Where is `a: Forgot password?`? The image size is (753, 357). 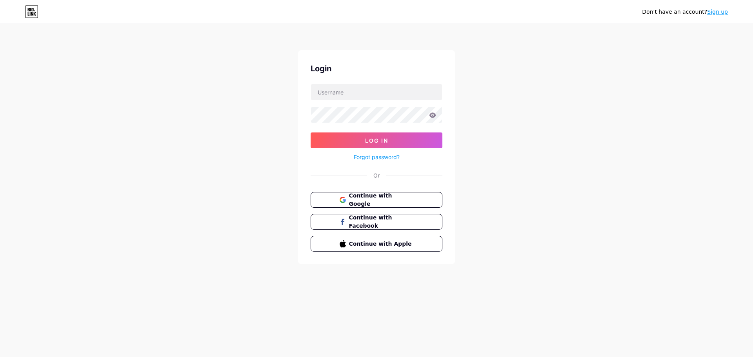
a: Forgot password? is located at coordinates (376, 157).